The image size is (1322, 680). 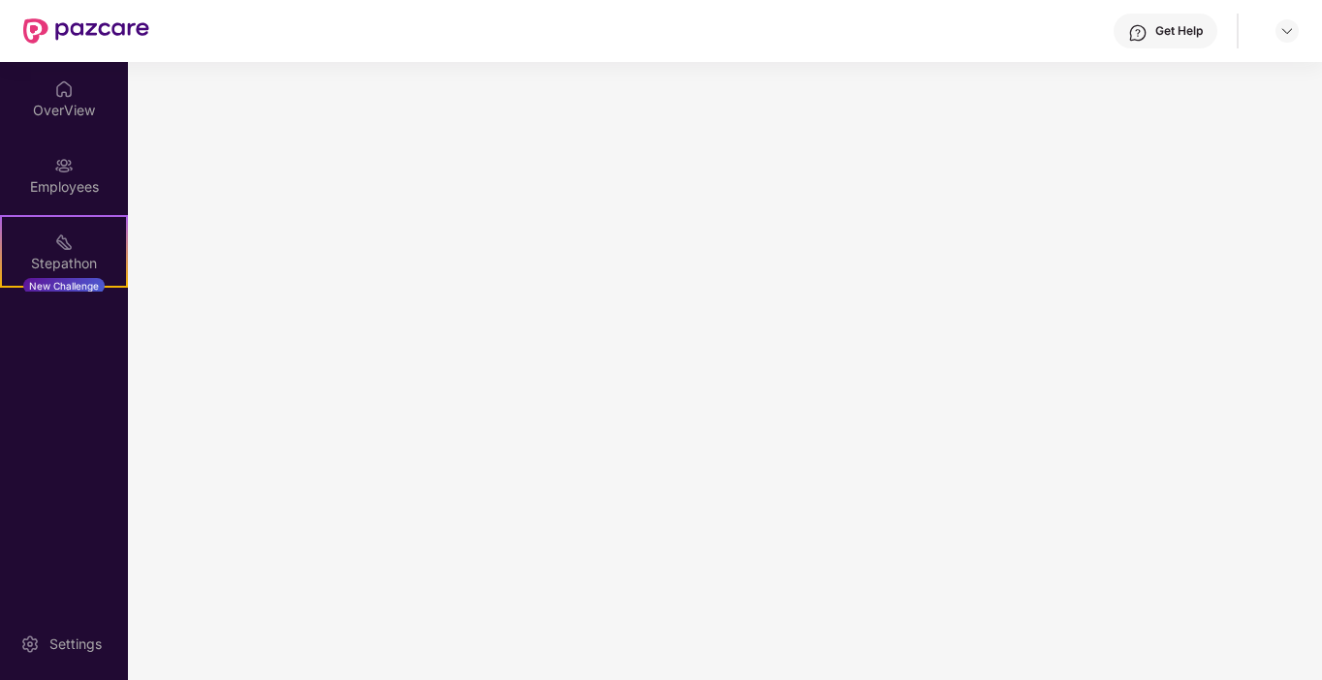 What do you see at coordinates (30, 644) in the screenshot?
I see `img: svg+xml;base64,PHN2ZyBpZD0iU2V0dGluZy0yMHgyMCIgeG1sbnM9Imh0dHA6Ly93d3cudzMub3JnLzIwMDAvc3ZnIiB3aW...` at bounding box center [30, 644].